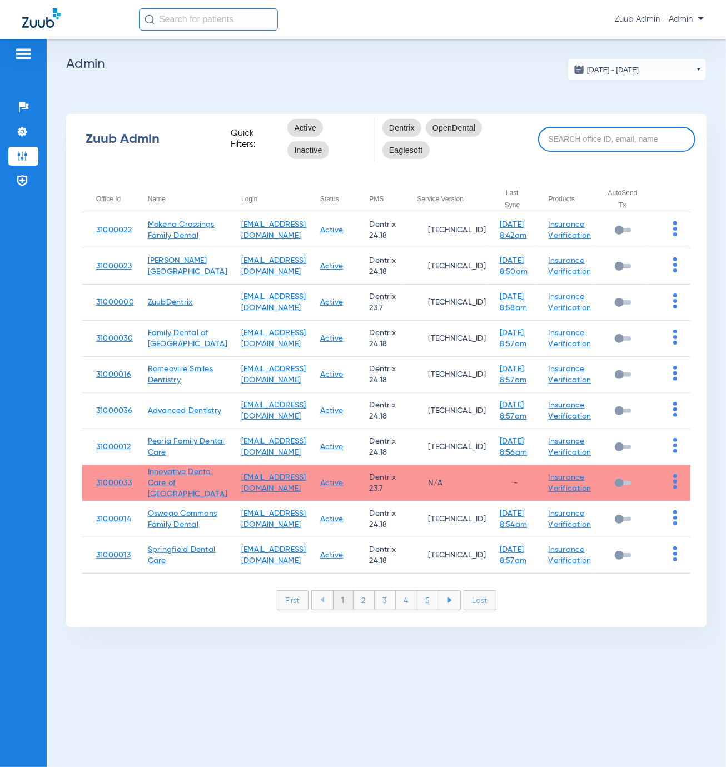 The image size is (726, 767). Describe the element at coordinates (108, 199) in the screenshot. I see `div: Office Id` at that location.